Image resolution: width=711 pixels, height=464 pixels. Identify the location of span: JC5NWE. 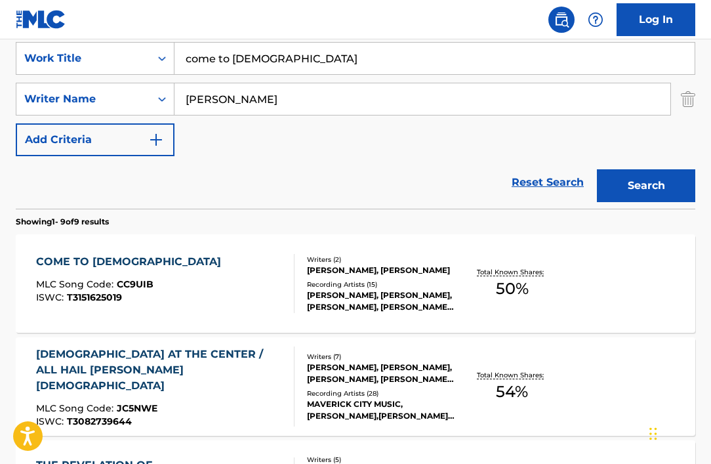
(137, 408).